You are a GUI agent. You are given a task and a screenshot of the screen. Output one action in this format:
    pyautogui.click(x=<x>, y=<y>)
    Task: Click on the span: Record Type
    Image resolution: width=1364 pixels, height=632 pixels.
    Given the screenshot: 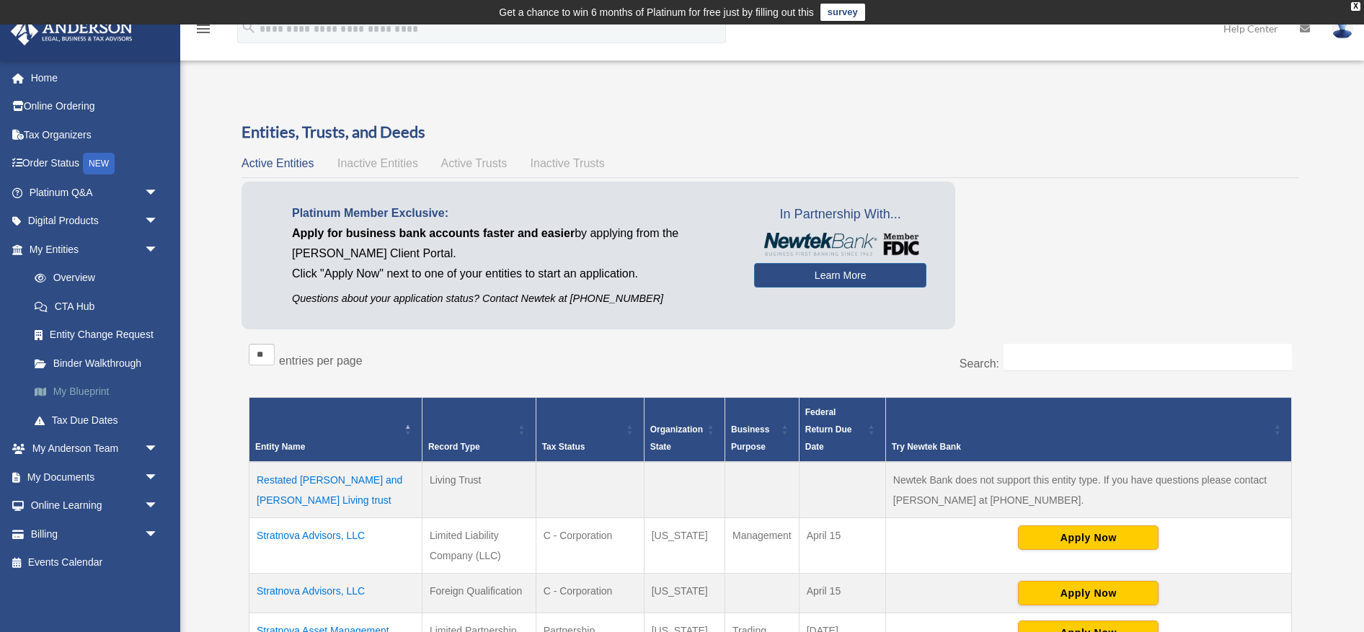 What is the action you would take?
    pyautogui.click(x=454, y=447)
    